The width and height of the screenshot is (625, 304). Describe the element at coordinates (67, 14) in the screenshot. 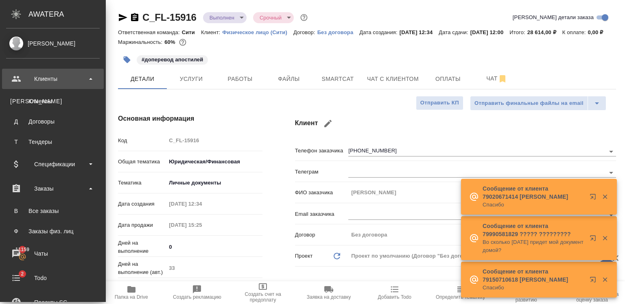

I see `div: AWATERA` at that location.